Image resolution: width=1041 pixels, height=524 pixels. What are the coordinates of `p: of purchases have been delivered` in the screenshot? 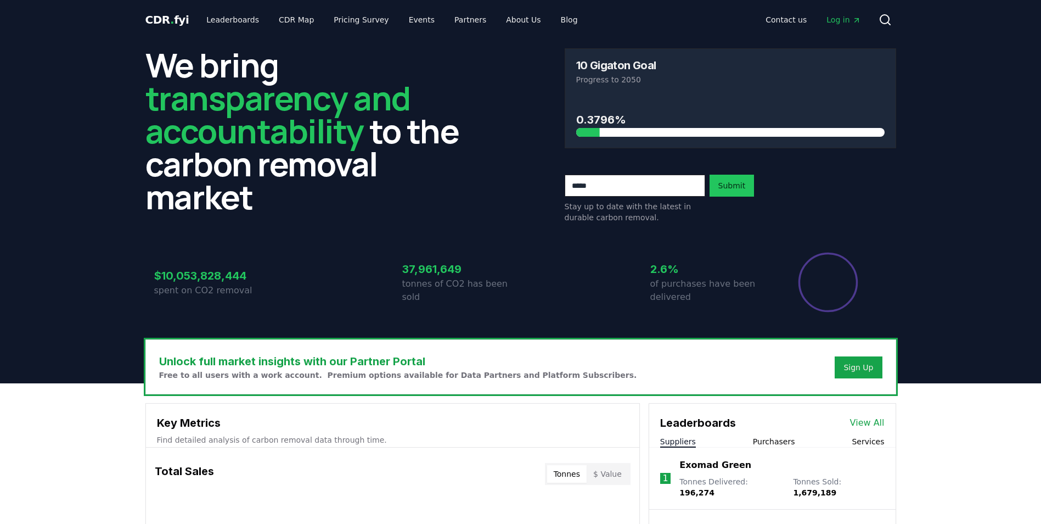 It's located at (710, 290).